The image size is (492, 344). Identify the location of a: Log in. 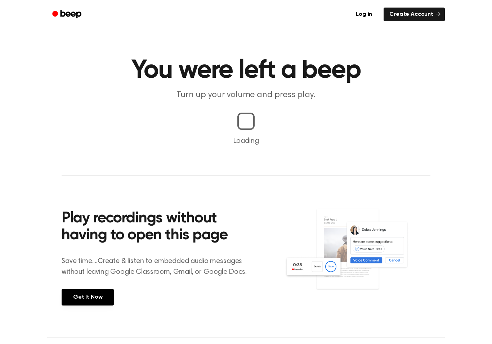
(364, 14).